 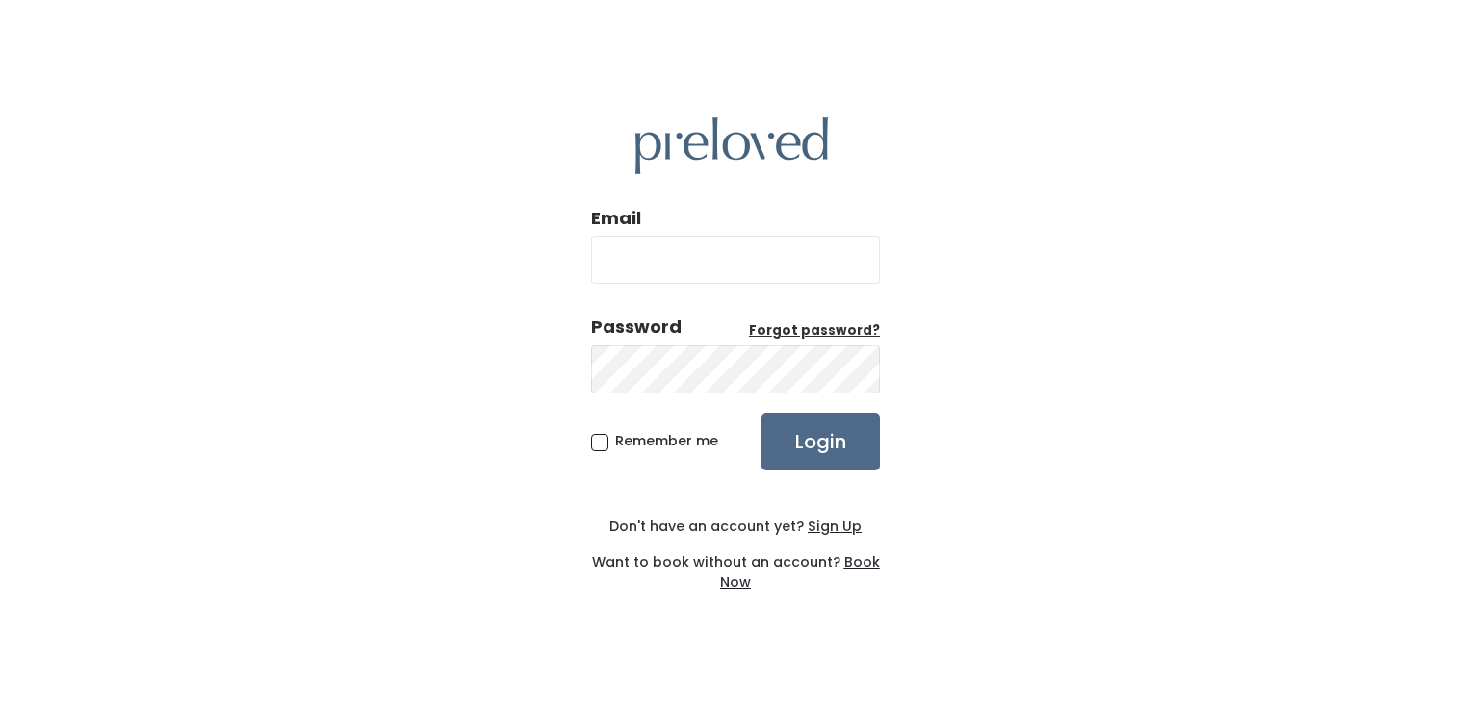 I want to click on u: Book Now, so click(x=800, y=572).